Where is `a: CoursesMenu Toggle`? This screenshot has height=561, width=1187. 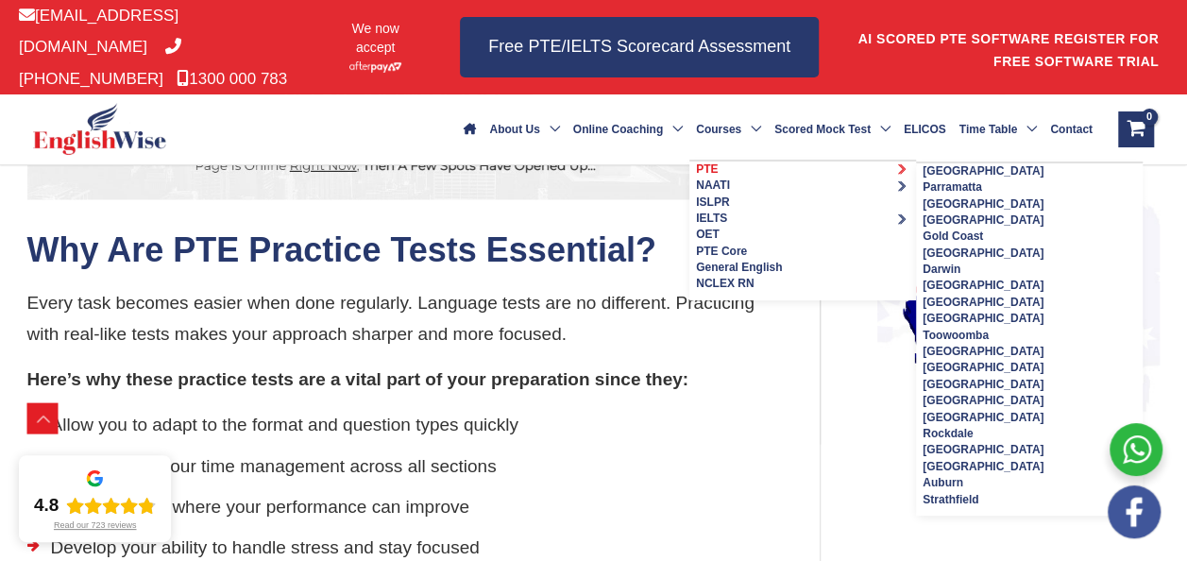 a: CoursesMenu Toggle is located at coordinates (728, 129).